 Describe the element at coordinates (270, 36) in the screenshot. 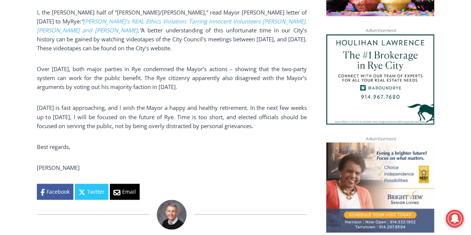

I see `div: "I learned about the history of a place I’d honestly never considered even as a resident of [GEOG...` at that location.